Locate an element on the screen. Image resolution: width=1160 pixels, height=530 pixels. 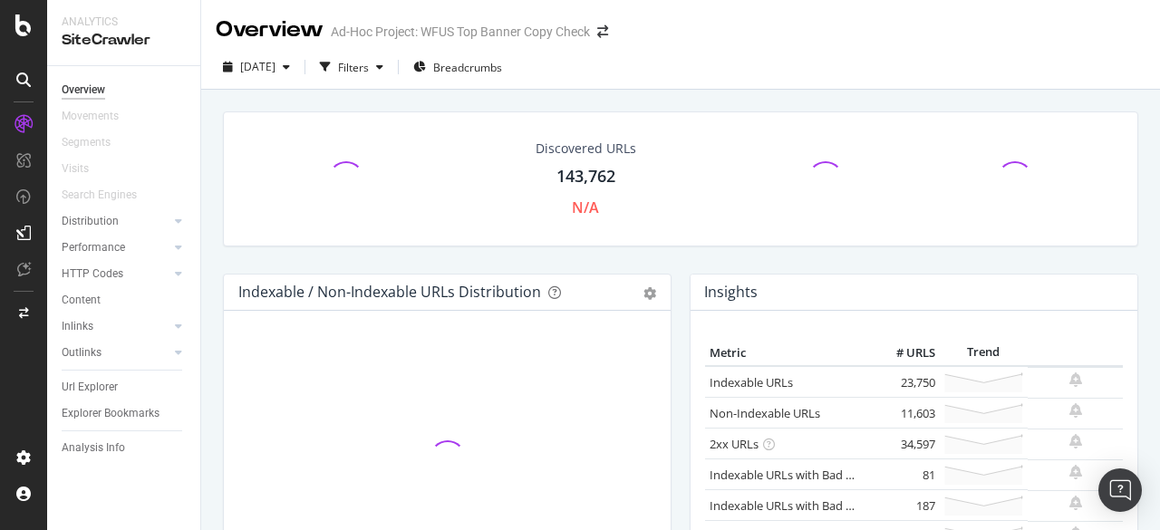
a: Non-Indexable URLs is located at coordinates (765, 413).